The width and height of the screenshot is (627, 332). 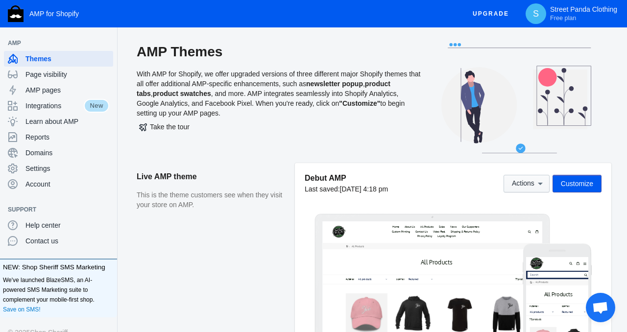 I want to click on a: IntegrationsNew, so click(x=58, y=106).